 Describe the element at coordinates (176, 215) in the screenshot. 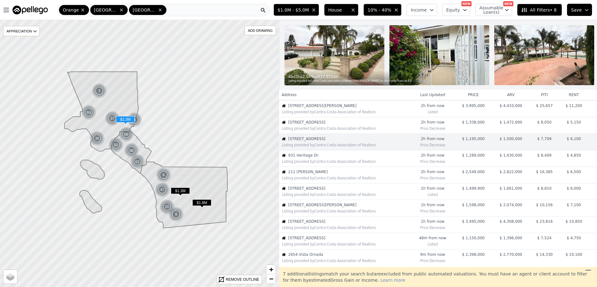

I see `div: 8` at that location.